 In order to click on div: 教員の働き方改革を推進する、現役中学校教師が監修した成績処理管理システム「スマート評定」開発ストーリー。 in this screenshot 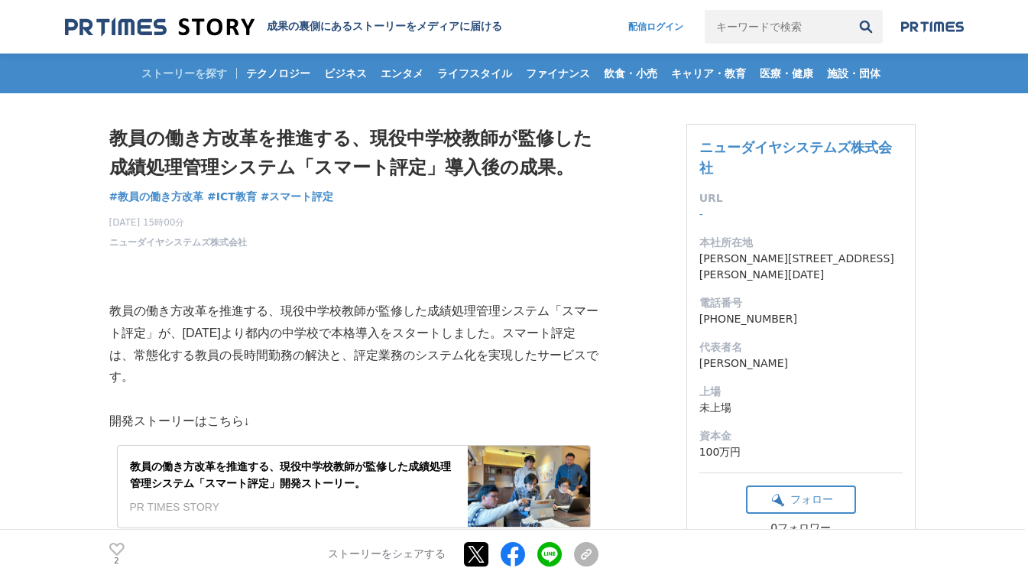, I will do `click(293, 475)`.